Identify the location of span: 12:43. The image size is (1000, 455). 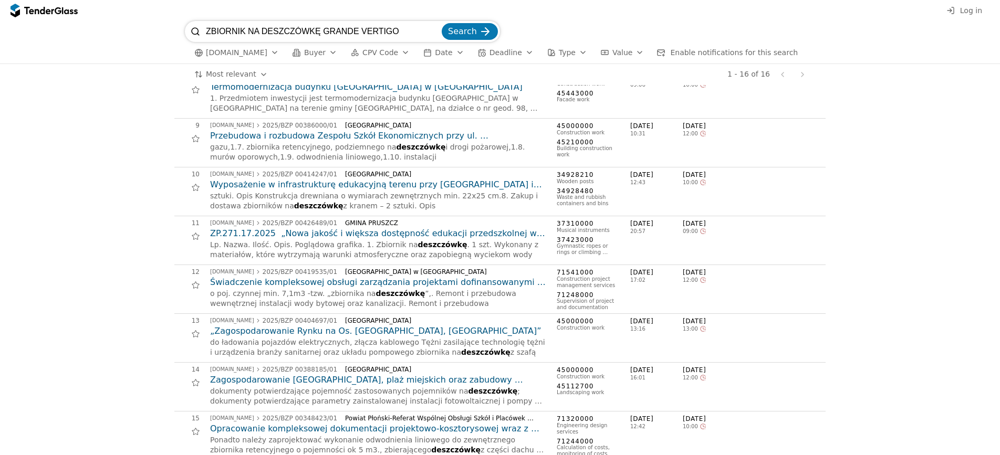
(657, 183).